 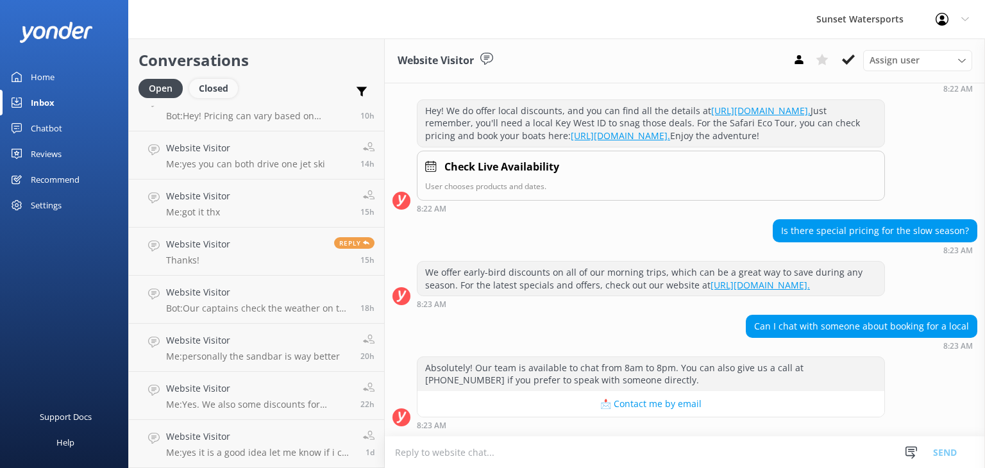 What do you see at coordinates (368, 115) in the screenshot?
I see `span: Aug 29 2025 09:35pm (UTC -05:00) America/Cancun` at bounding box center [368, 115].